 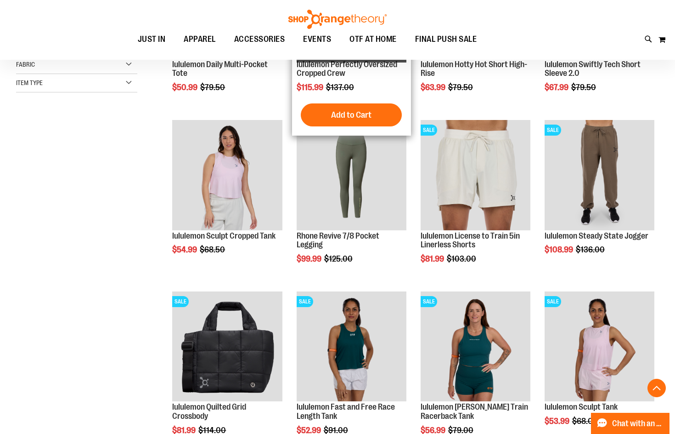 I want to click on span: $137.00, so click(x=341, y=87).